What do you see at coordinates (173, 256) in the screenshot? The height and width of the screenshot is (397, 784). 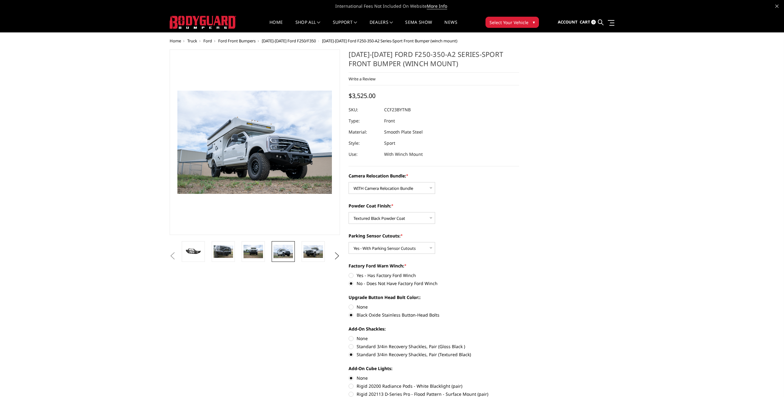 I see `button: Previous` at bounding box center [173, 256].